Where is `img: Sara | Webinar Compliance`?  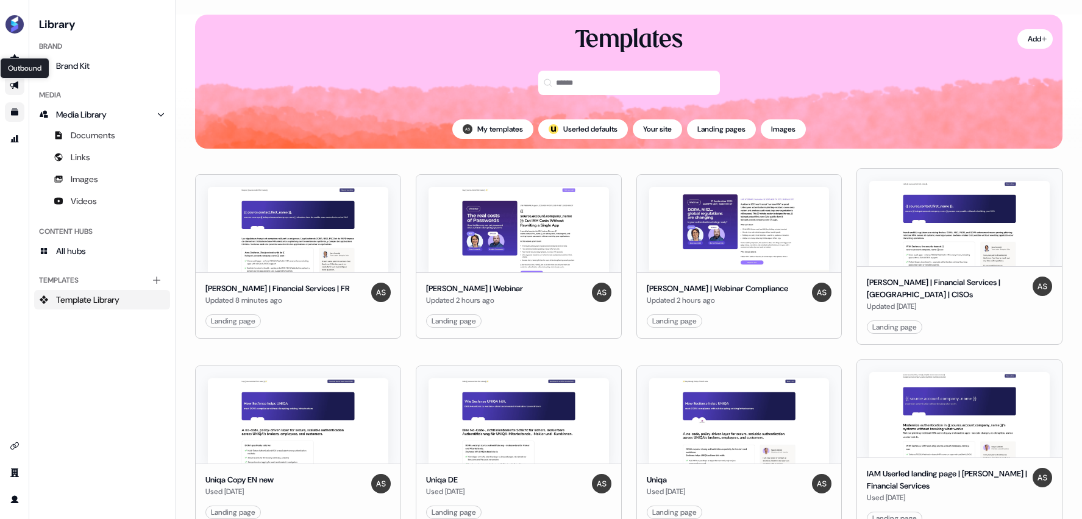
img: Sara | Webinar Compliance is located at coordinates (739, 230).